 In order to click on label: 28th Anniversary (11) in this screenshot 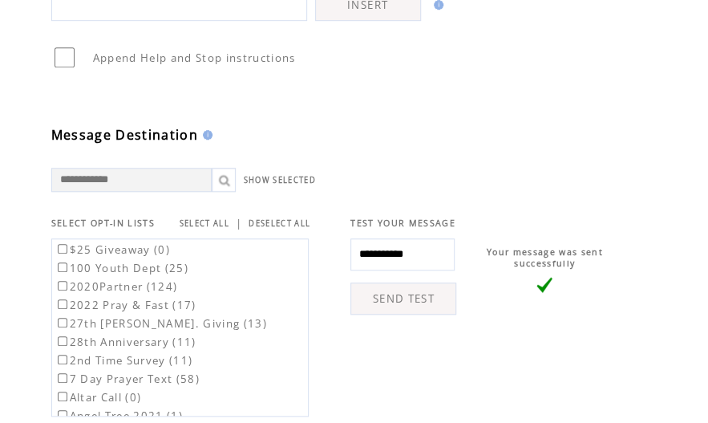, I will do `click(125, 342)`.